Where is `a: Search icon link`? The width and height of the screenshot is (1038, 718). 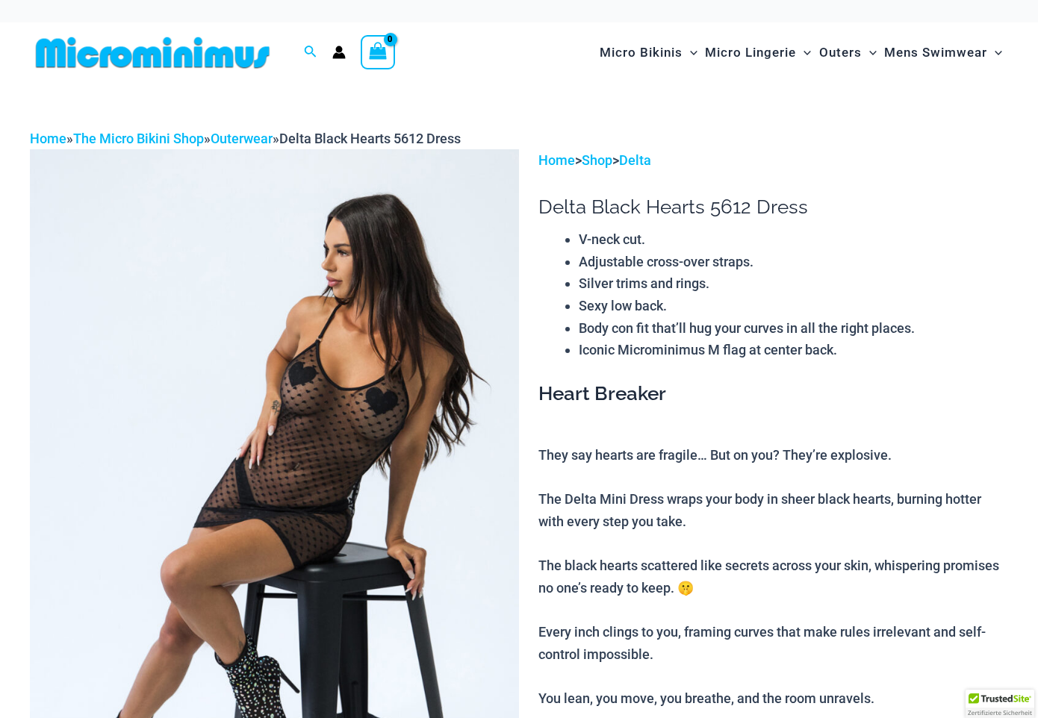
a: Search icon link is located at coordinates (311, 52).